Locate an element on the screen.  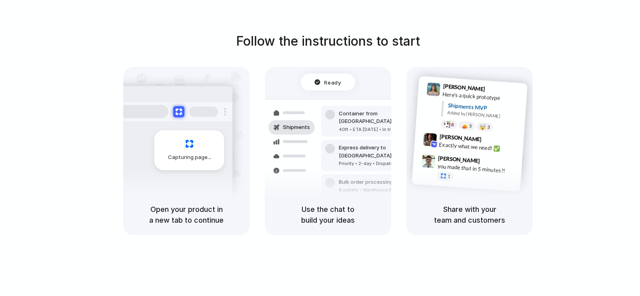
span: 9:47 AM is located at coordinates (491, 162).